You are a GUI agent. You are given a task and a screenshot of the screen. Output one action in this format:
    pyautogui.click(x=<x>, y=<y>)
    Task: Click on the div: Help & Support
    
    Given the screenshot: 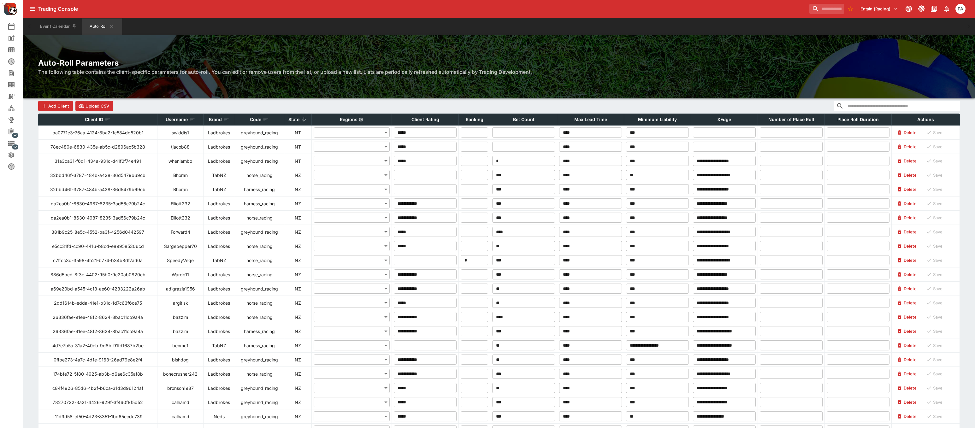 What is the action you would take?
    pyautogui.click(x=16, y=167)
    